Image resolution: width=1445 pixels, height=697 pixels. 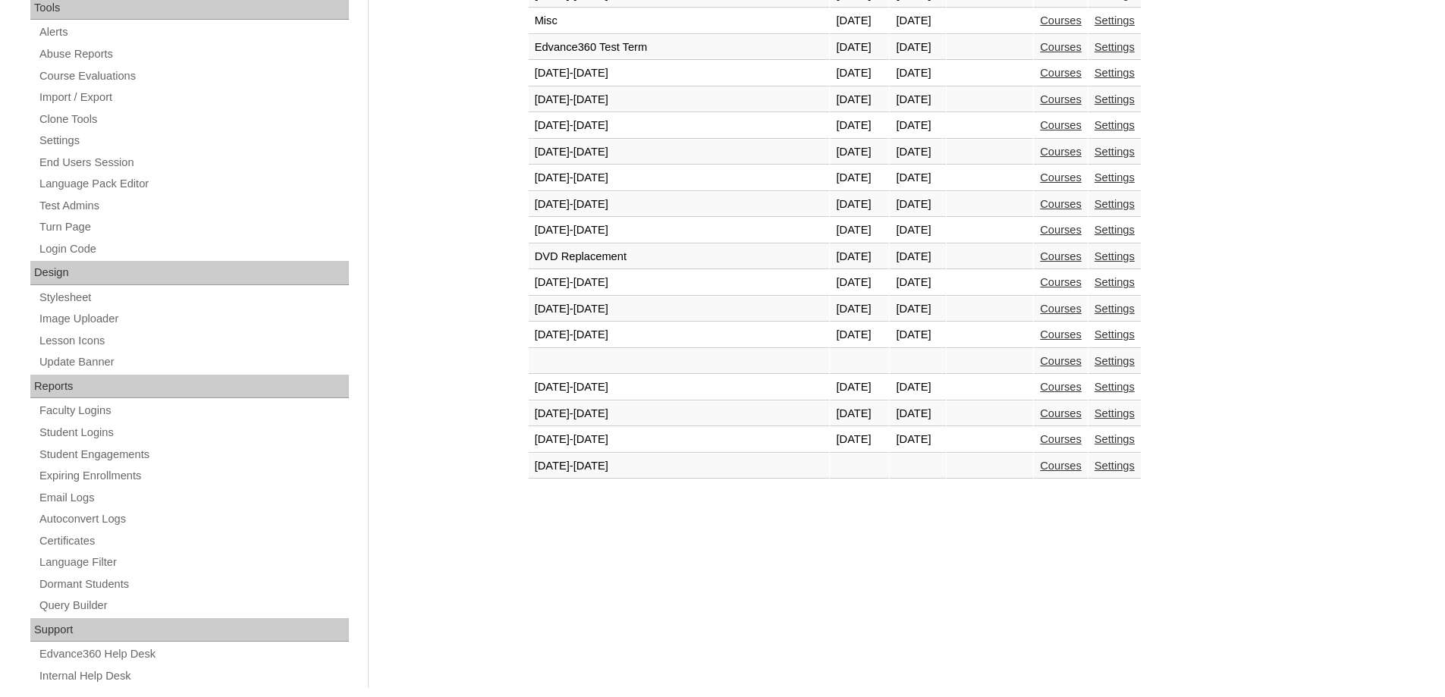 I want to click on a: Dormant Students, so click(x=193, y=584).